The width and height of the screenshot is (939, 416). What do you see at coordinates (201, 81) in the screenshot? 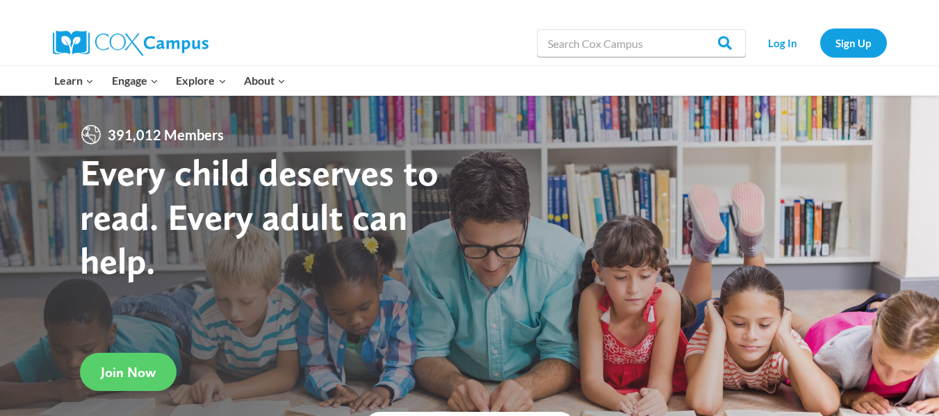
I see `span: Explore` at bounding box center [201, 81].